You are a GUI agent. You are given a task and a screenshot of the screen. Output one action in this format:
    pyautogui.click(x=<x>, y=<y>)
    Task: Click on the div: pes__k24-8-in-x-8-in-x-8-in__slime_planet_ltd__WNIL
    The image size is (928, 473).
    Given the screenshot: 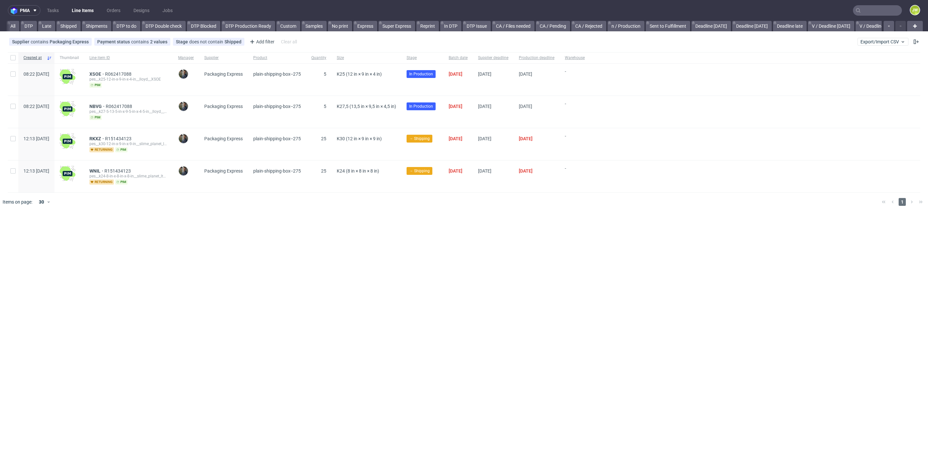 What is the action you would take?
    pyautogui.click(x=129, y=176)
    